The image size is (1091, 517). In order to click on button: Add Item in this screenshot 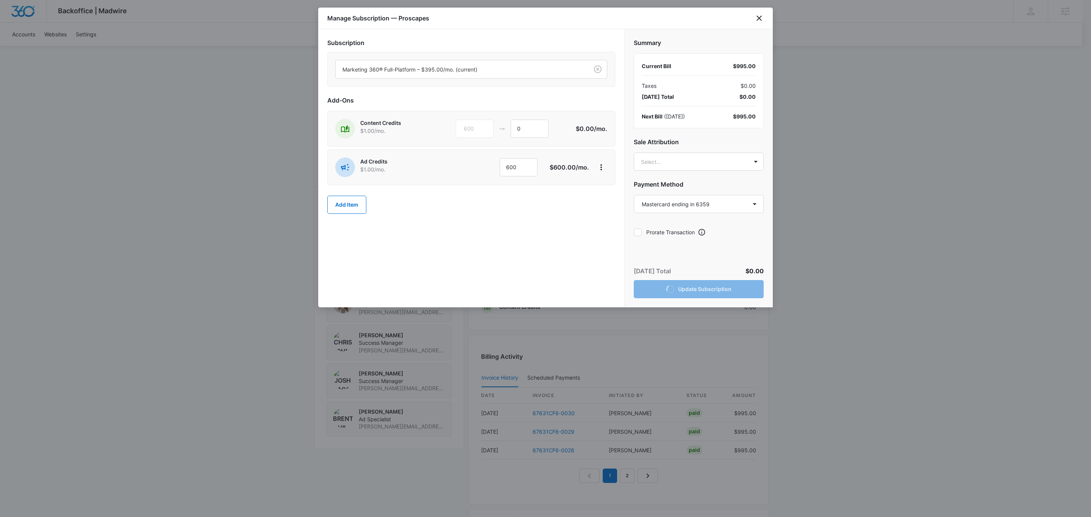, I will do `click(346, 205)`.